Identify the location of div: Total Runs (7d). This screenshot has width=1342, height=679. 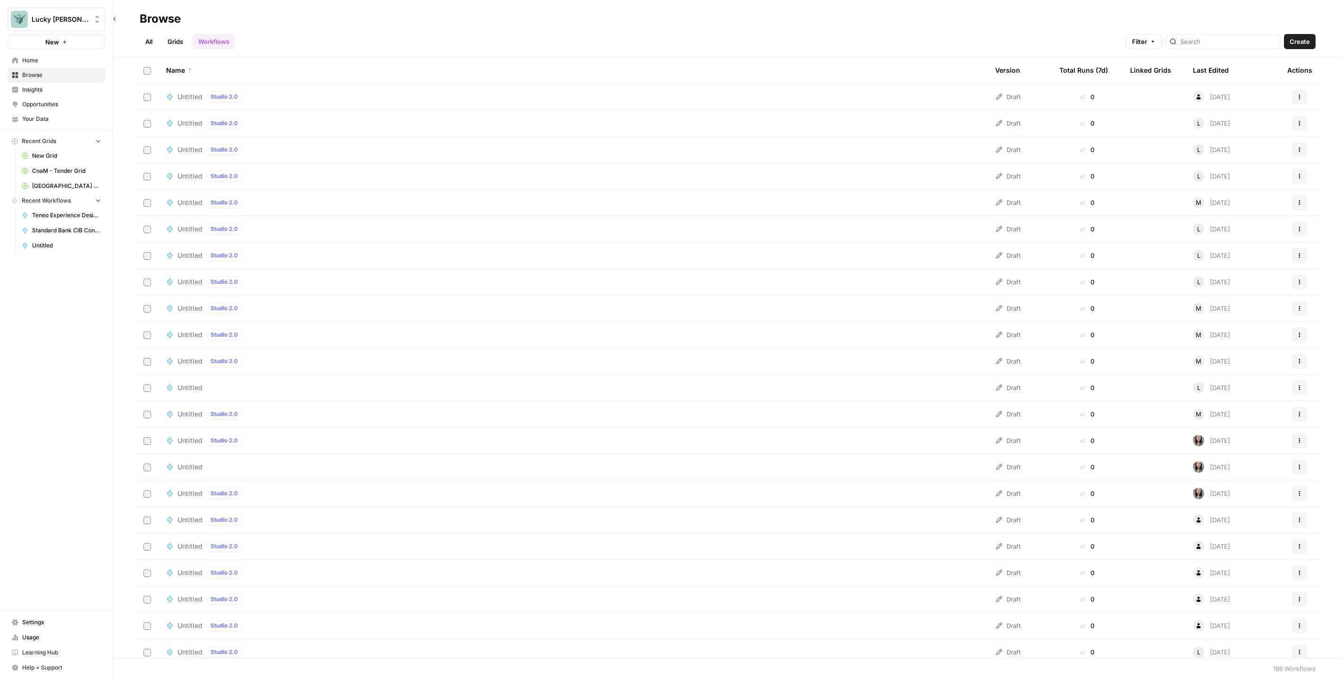
(1084, 70).